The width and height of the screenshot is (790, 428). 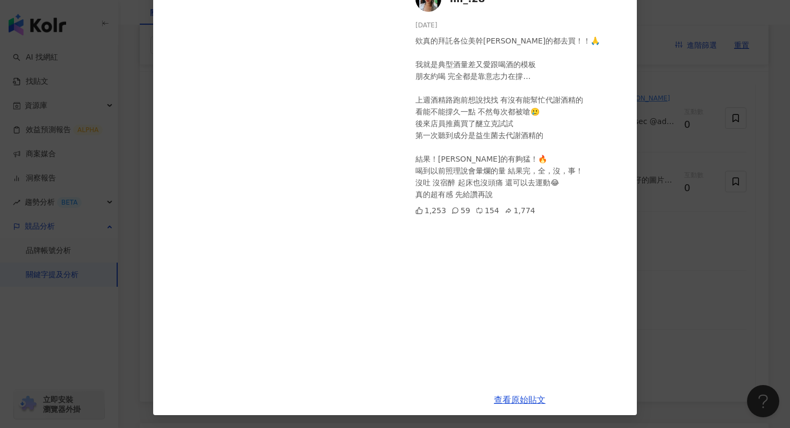 I want to click on div: 1,253, so click(x=430, y=211).